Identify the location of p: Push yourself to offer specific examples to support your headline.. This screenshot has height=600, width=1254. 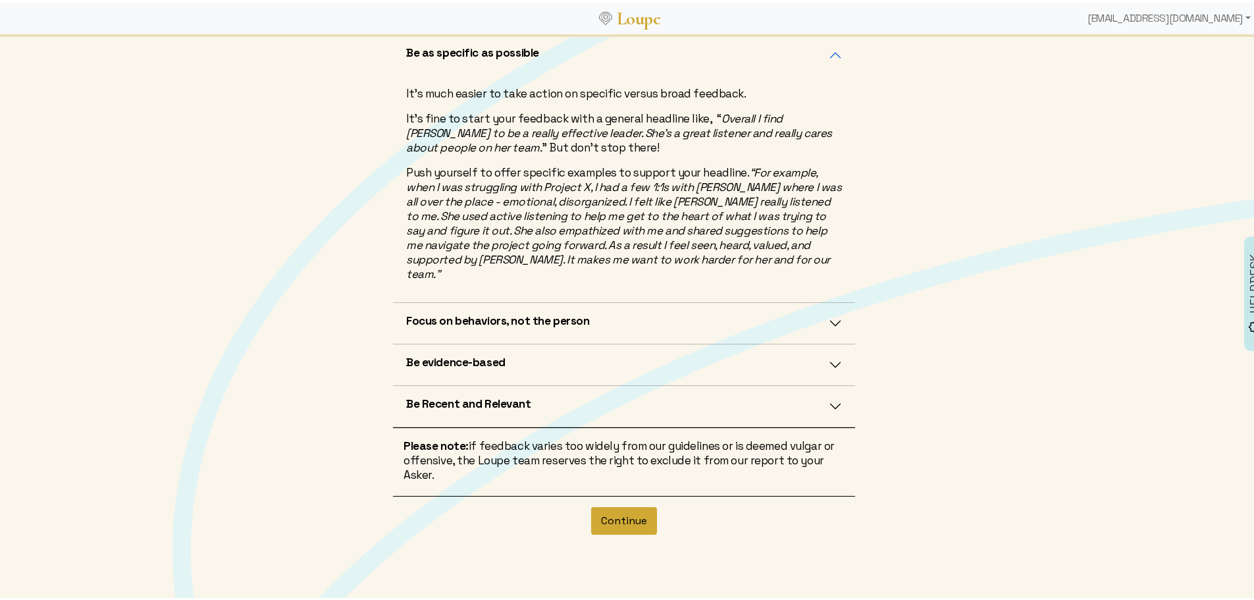
(624, 221).